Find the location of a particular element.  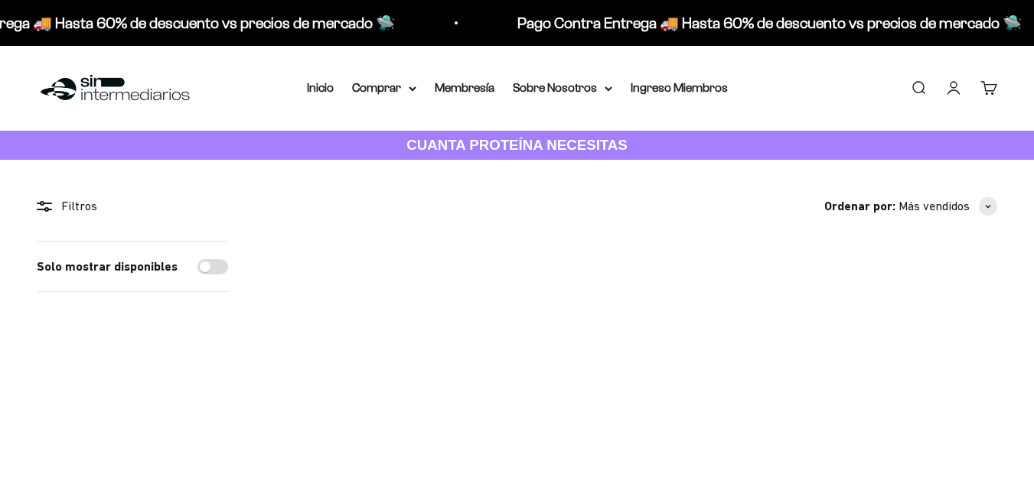

span: Más vendidos is located at coordinates (933, 207).